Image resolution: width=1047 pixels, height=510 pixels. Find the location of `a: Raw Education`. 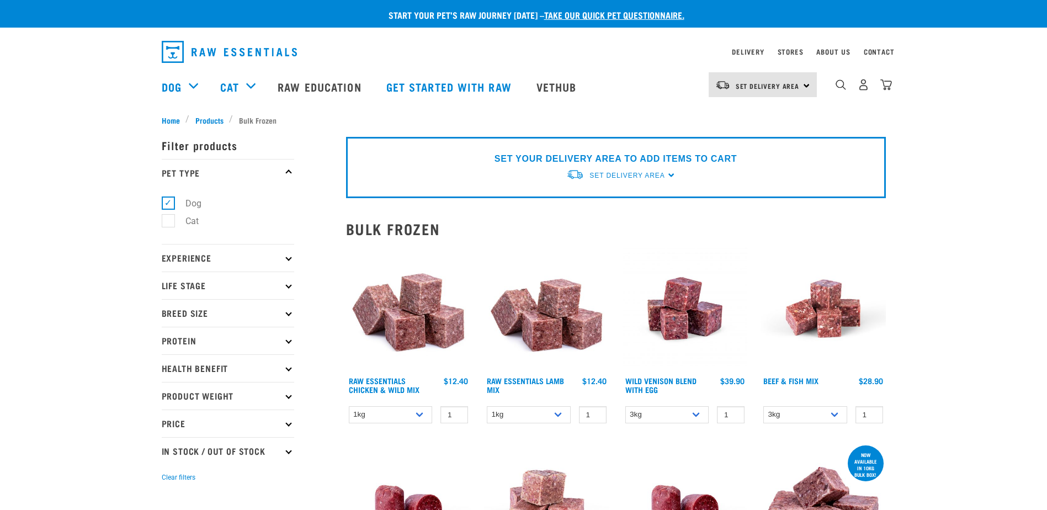

a: Raw Education is located at coordinates (321, 87).